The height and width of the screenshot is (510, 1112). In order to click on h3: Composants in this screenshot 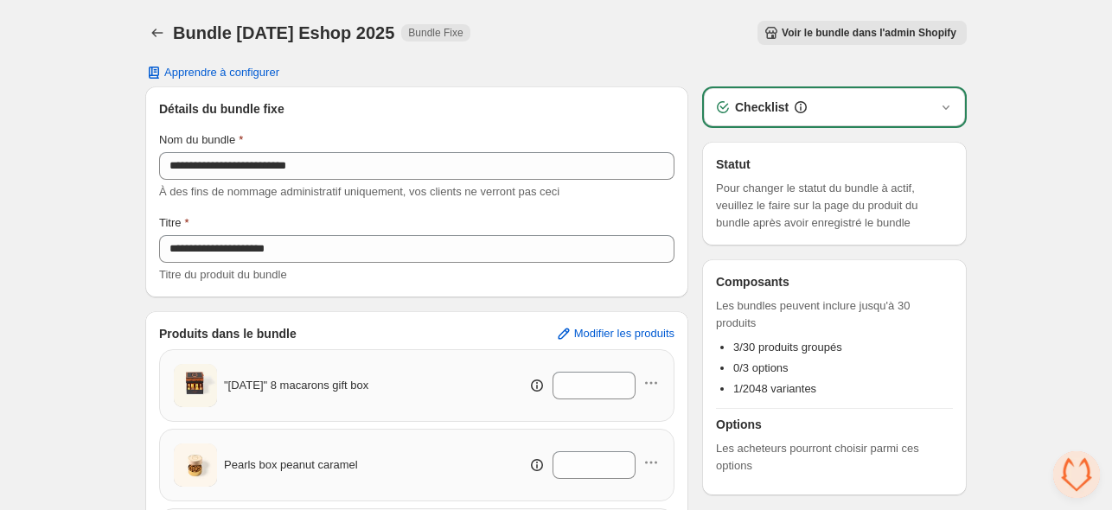, I will do `click(752, 282)`.